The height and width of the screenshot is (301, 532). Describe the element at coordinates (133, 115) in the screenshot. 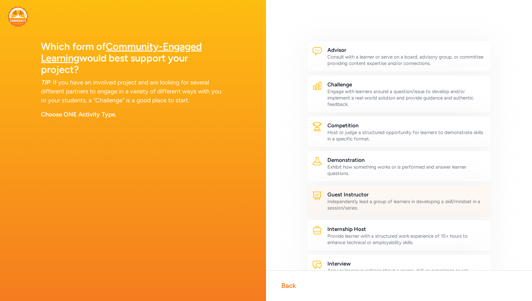

I see `div: Choose ONE Activity Type.` at that location.